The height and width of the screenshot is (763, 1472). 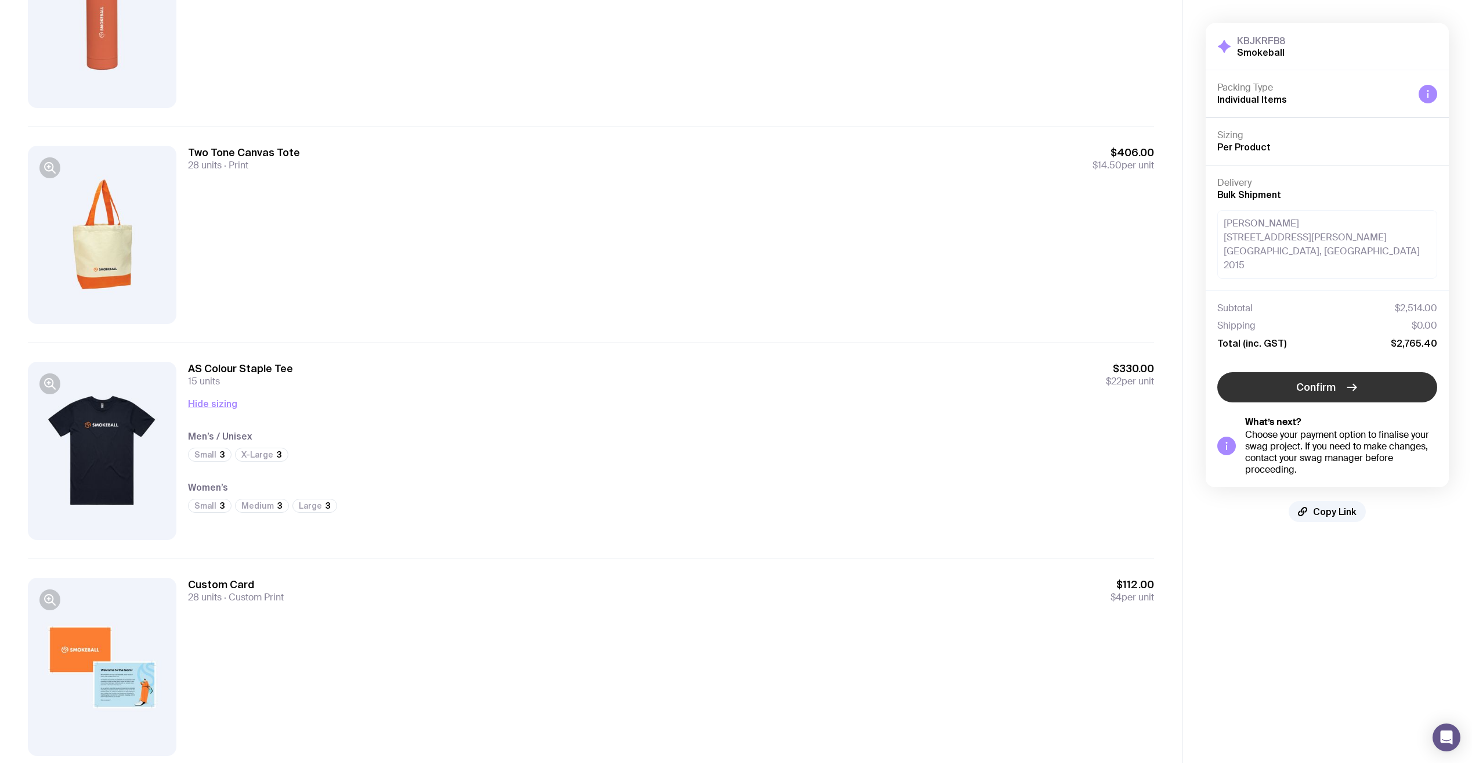 I want to click on span: Large, so click(x=310, y=505).